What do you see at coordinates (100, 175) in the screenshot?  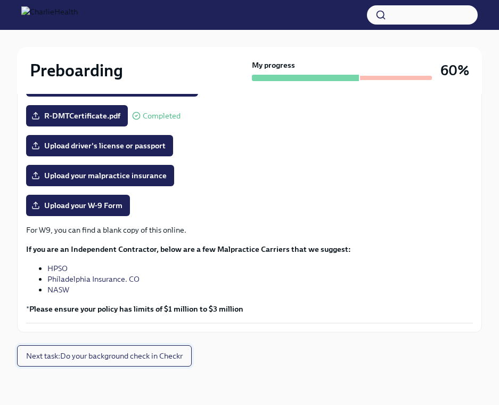 I see `label: Upload your malpractice insurance` at bounding box center [100, 175].